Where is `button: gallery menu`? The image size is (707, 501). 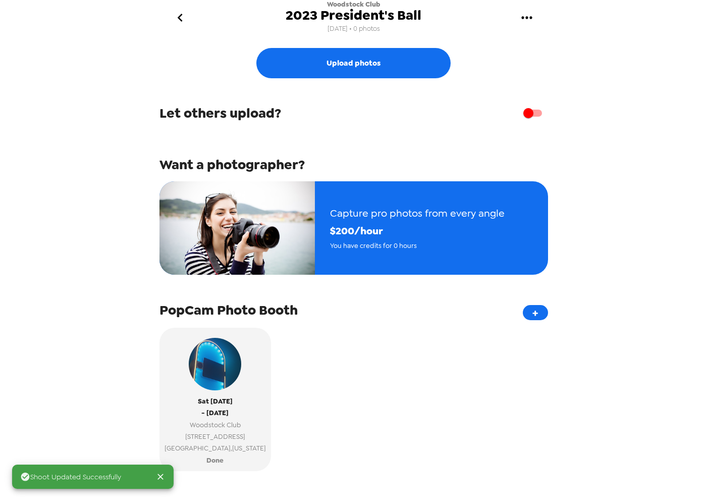 button: gallery menu is located at coordinates (527, 18).